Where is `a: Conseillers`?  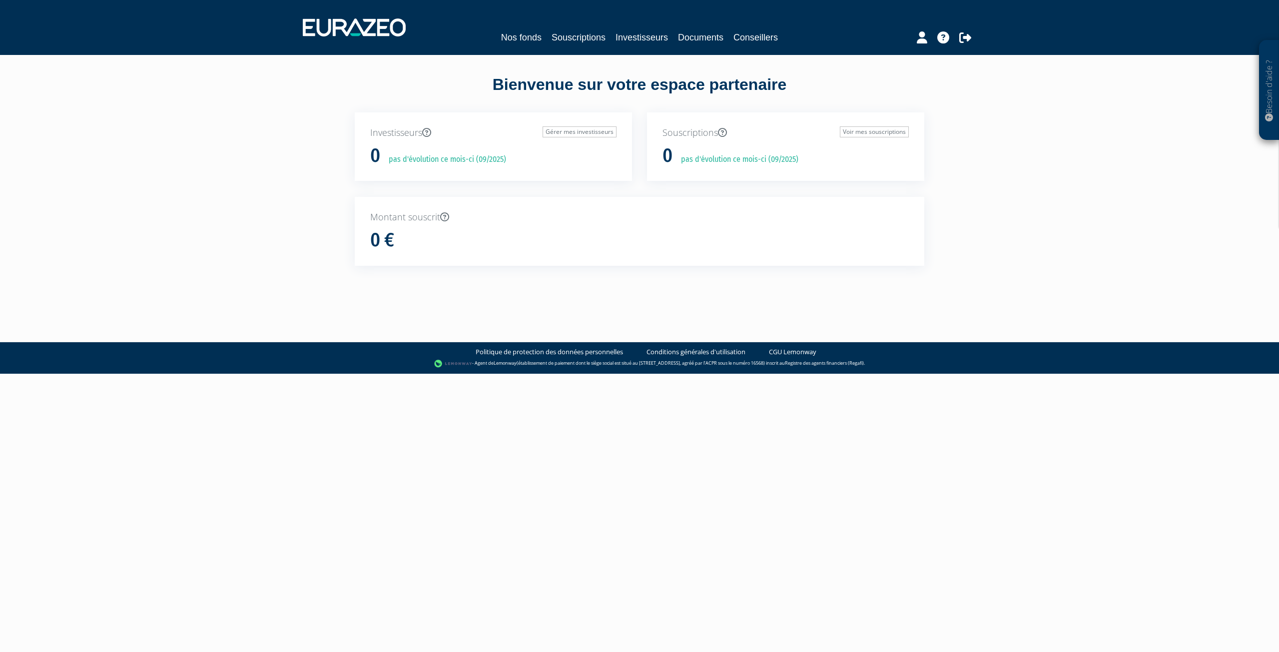 a: Conseillers is located at coordinates (755, 37).